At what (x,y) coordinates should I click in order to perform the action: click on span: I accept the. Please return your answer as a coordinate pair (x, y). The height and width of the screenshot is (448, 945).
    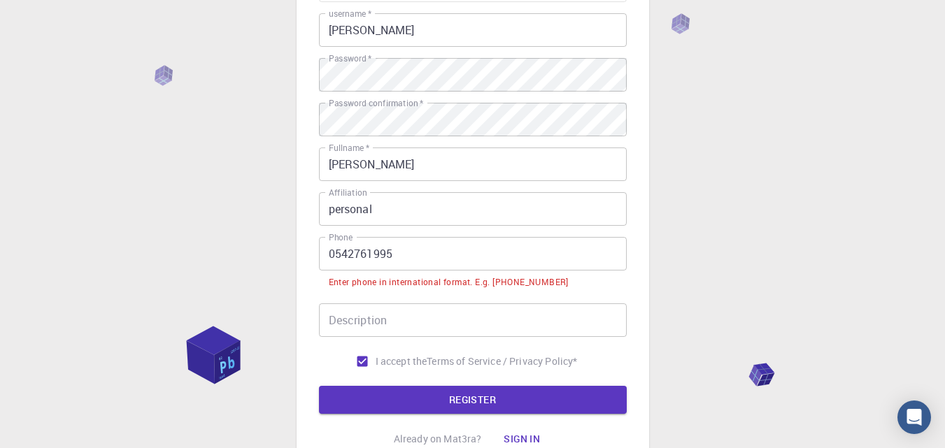
    Looking at the image, I should click on (401, 361).